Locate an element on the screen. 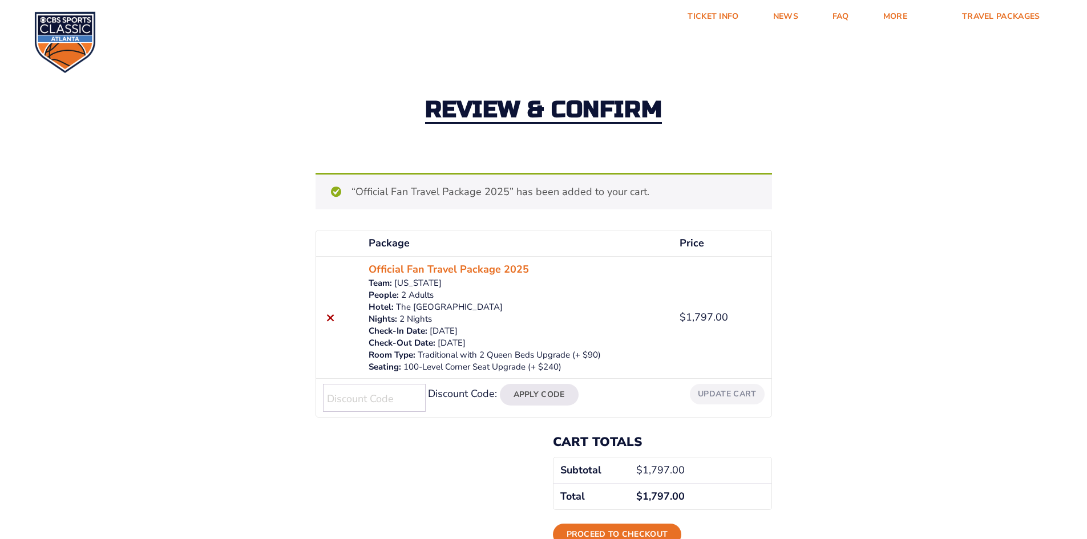  img: CBS Sports Classic is located at coordinates (65, 42).